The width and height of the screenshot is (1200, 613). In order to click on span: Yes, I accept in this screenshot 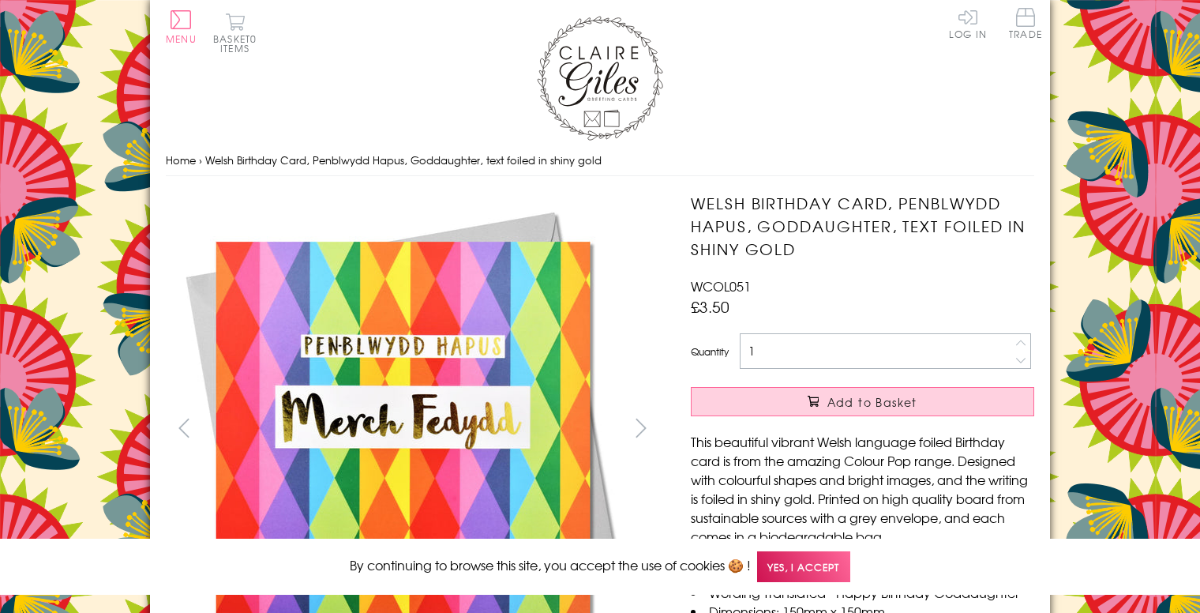, I will do `click(804, 566)`.